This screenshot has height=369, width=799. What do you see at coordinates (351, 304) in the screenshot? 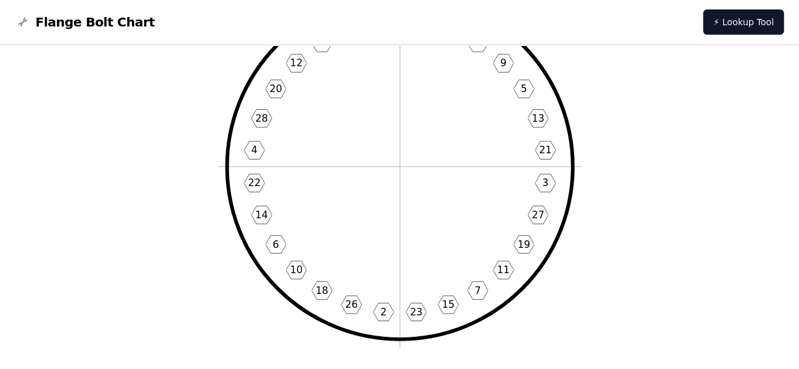
I see `text: 26` at bounding box center [351, 304].